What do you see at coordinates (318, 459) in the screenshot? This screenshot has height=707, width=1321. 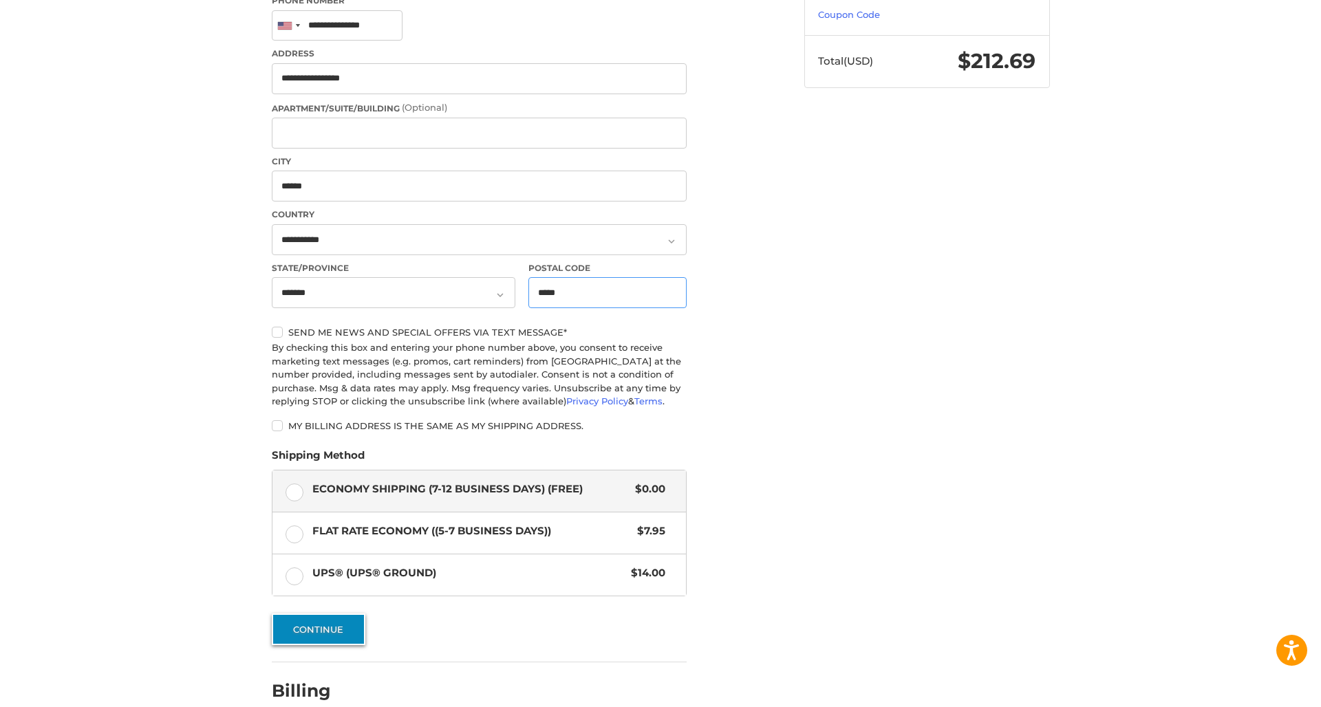 I see `legend: Shipping Method` at bounding box center [318, 459].